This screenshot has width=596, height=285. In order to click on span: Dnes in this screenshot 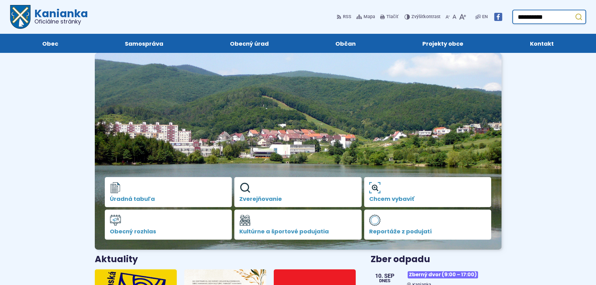, I will do `click(385, 281)`.